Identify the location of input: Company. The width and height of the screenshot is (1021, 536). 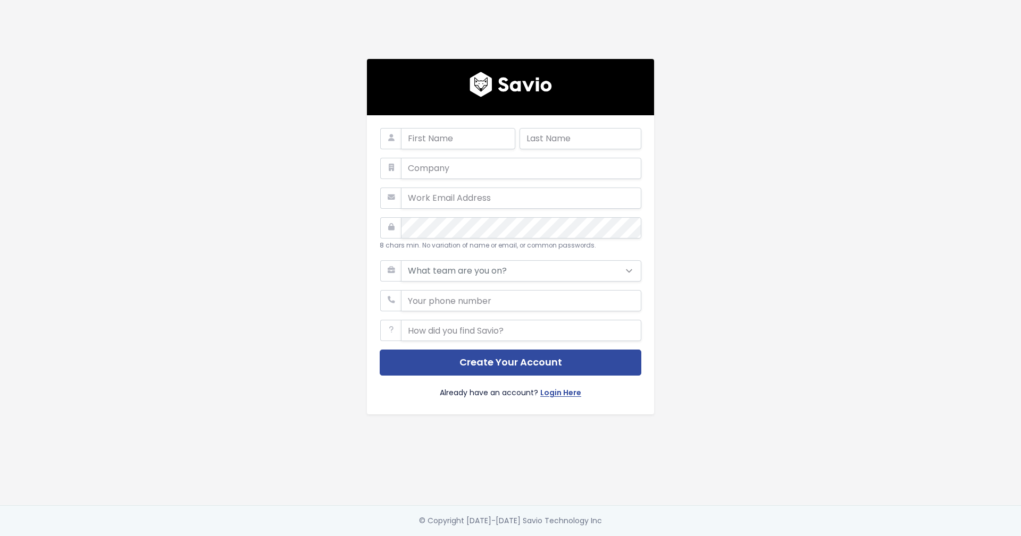
(521, 169).